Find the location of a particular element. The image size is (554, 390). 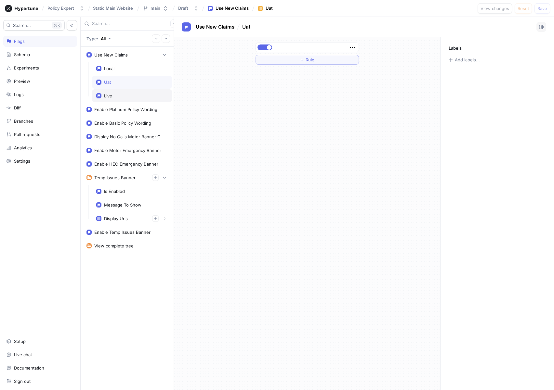

button: Search...K is located at coordinates (34, 25).